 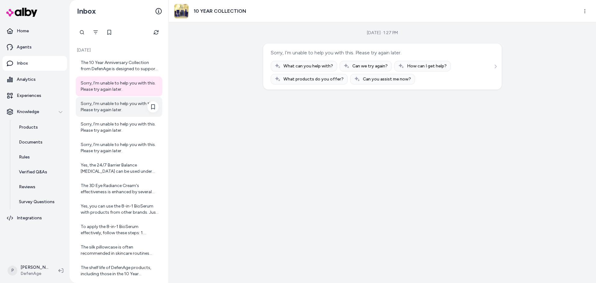 What do you see at coordinates (24, 157) in the screenshot?
I see `p: Rules` at bounding box center [24, 157].